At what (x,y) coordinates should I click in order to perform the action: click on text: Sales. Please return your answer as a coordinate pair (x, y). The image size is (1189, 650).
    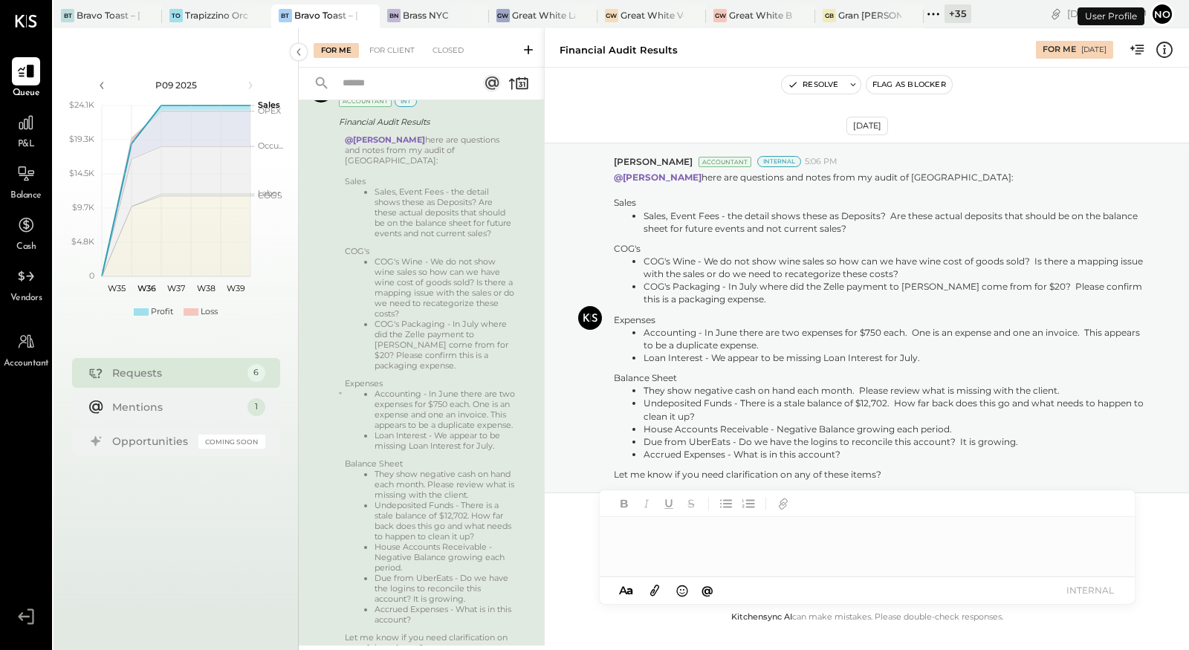
    Looking at the image, I should click on (269, 105).